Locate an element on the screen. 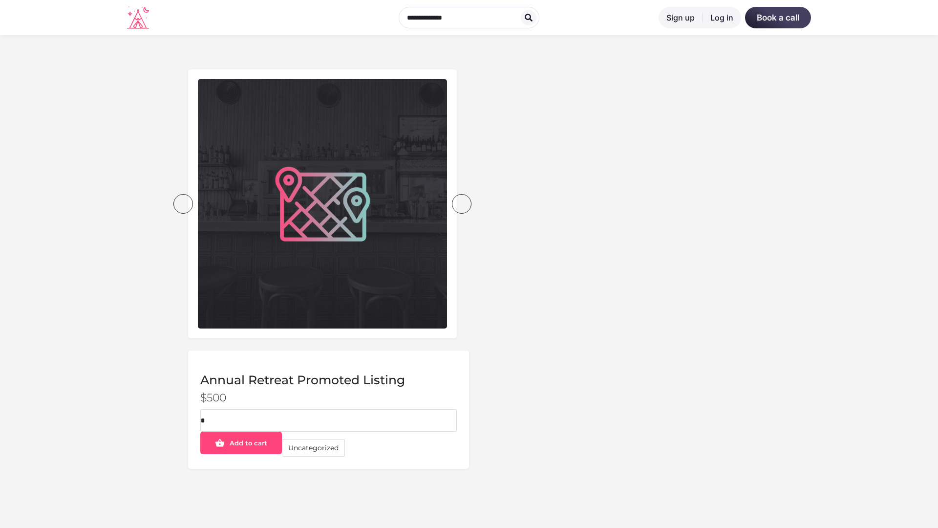 This screenshot has width=938, height=528. a: Log in is located at coordinates (722, 18).